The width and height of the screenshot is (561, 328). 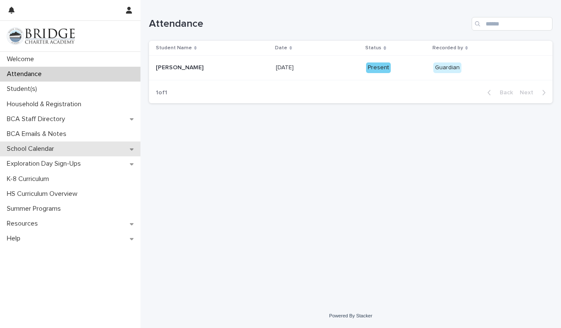 I want to click on p: Help, so click(x=15, y=239).